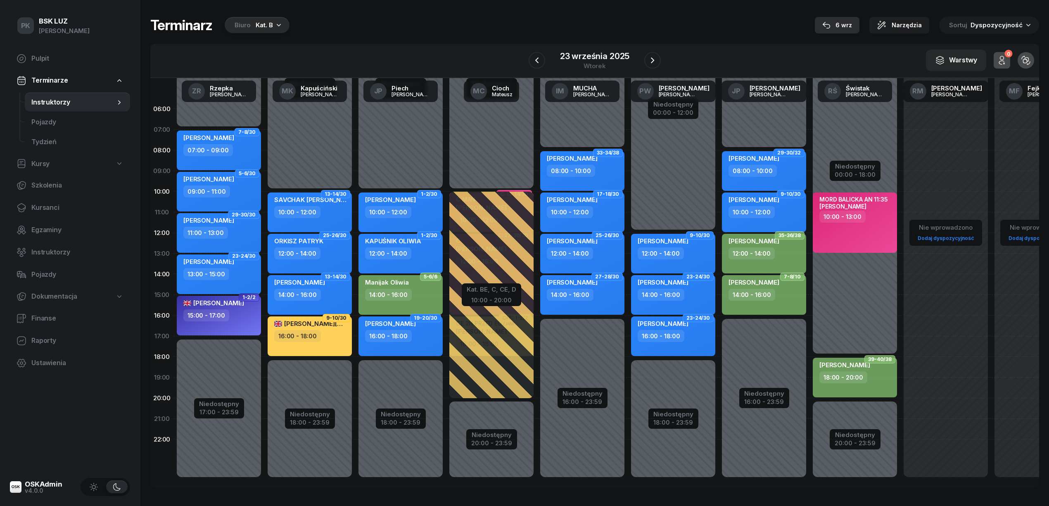 The height and width of the screenshot is (506, 1049). What do you see at coordinates (645, 91) in the screenshot?
I see `span: PW` at bounding box center [645, 91].